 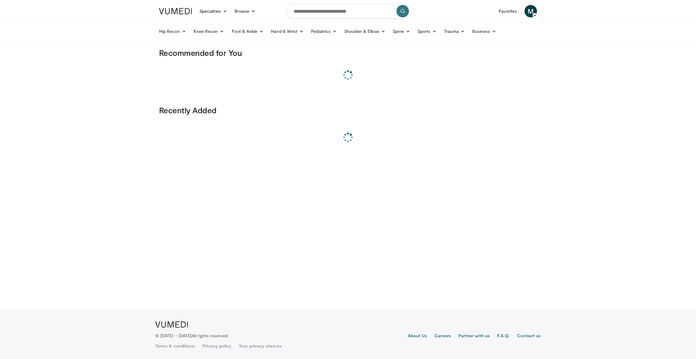 What do you see at coordinates (260, 346) in the screenshot?
I see `a: Your privacy choices` at bounding box center [260, 346].